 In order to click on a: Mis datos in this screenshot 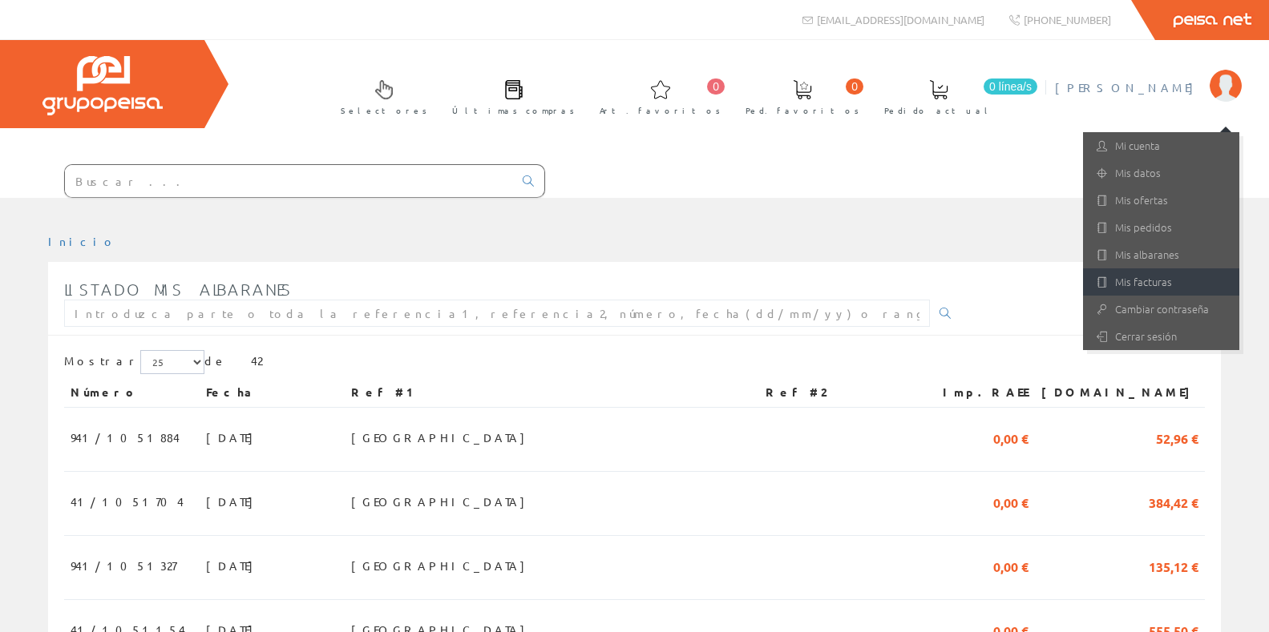, I will do `click(1160, 173)`.